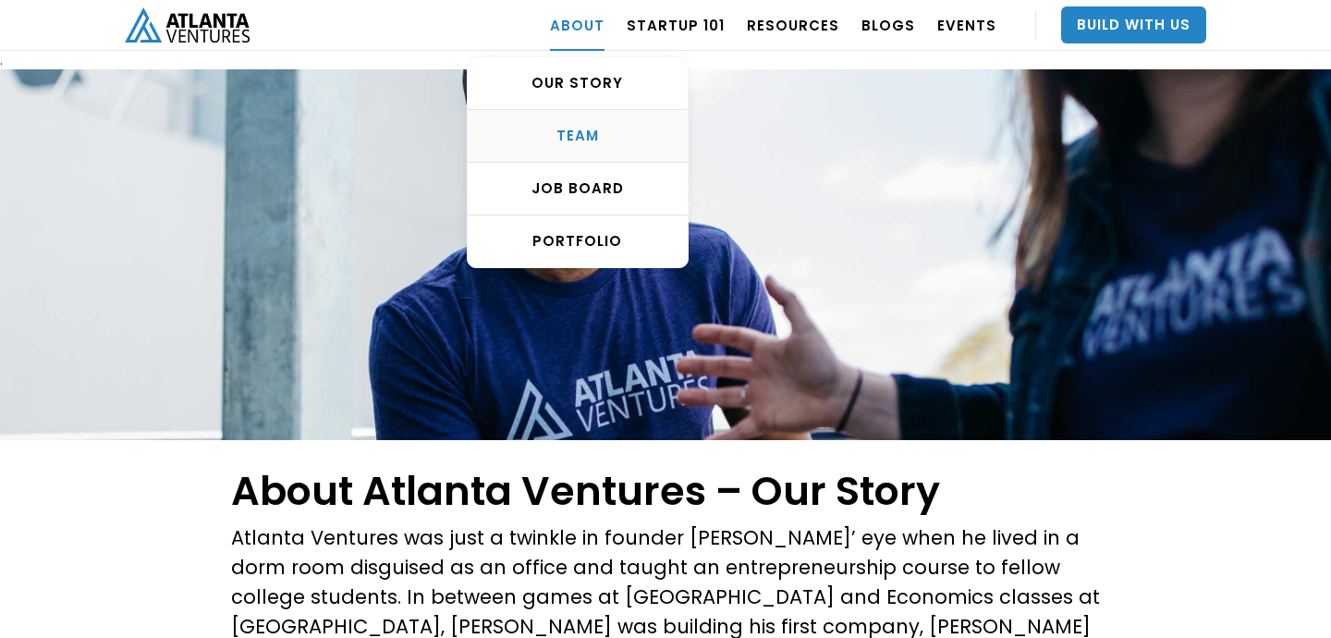 This screenshot has width=1331, height=638. Describe the element at coordinates (665, 491) in the screenshot. I see `h1: About Atlanta Ventures – Our Story` at that location.